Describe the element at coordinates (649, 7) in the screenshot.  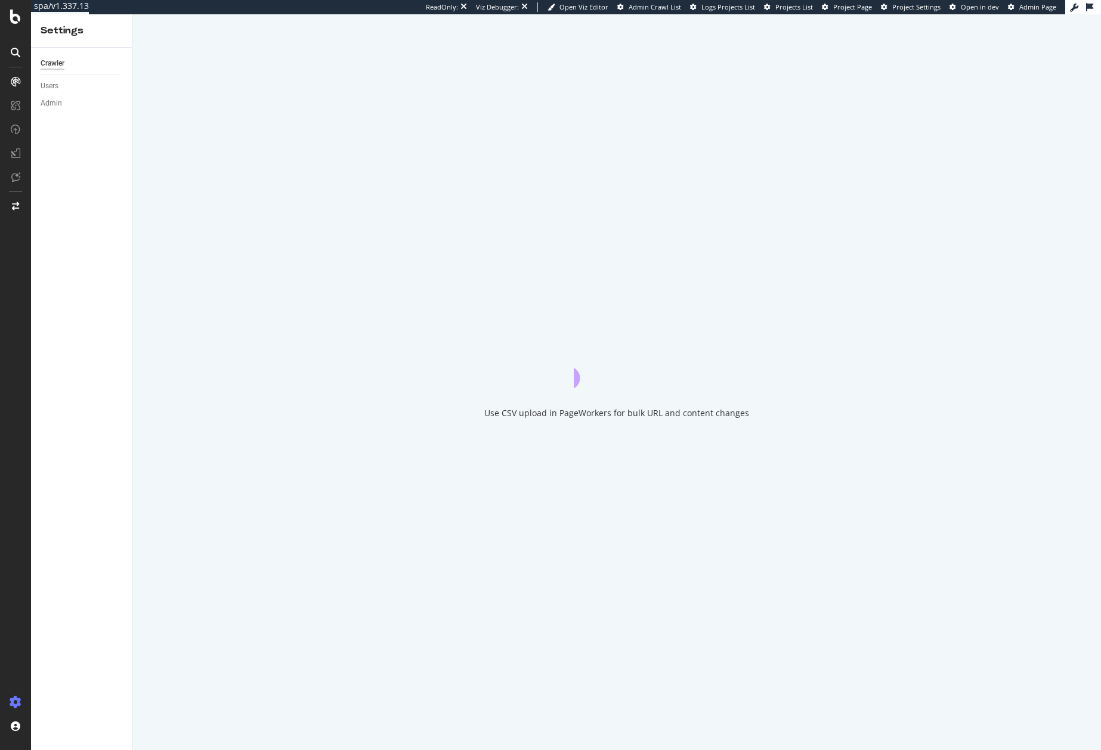
I see `a: Admin Crawl List` at that location.